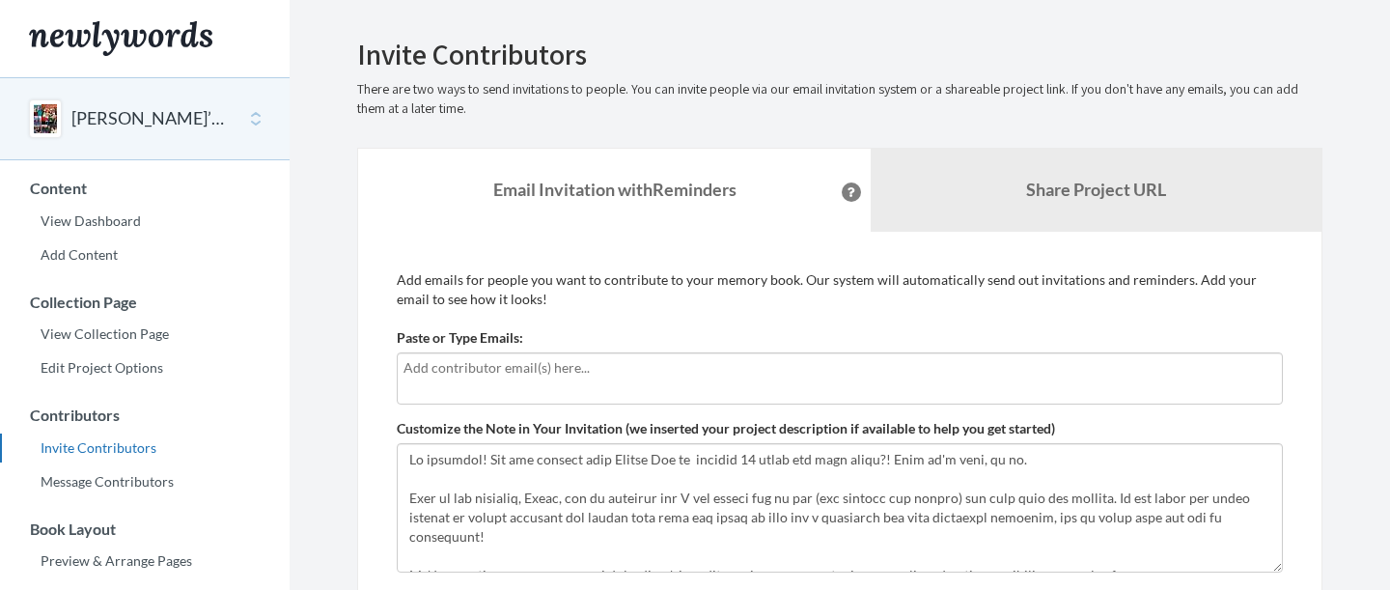  What do you see at coordinates (615, 189) in the screenshot?
I see `strong: Email Invitation with Reminders` at bounding box center [615, 189].